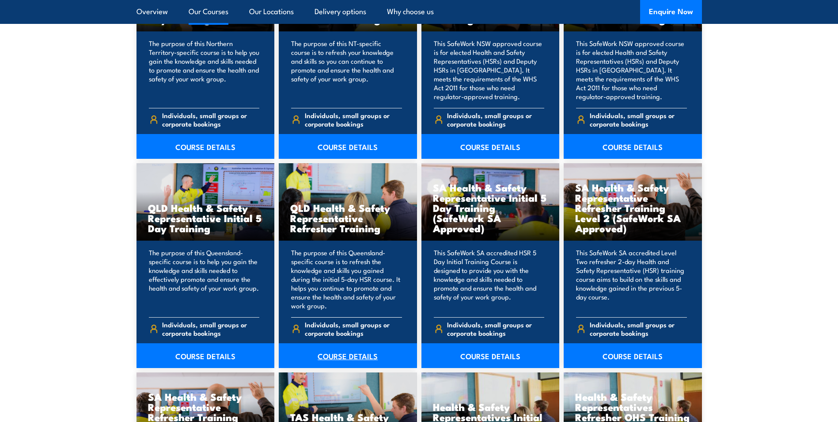  Describe the element at coordinates (491, 207) in the screenshot. I see `h3: SA Health & Safety Representative Initial 5 Day Training (SafeWork SA Approved)` at that location.